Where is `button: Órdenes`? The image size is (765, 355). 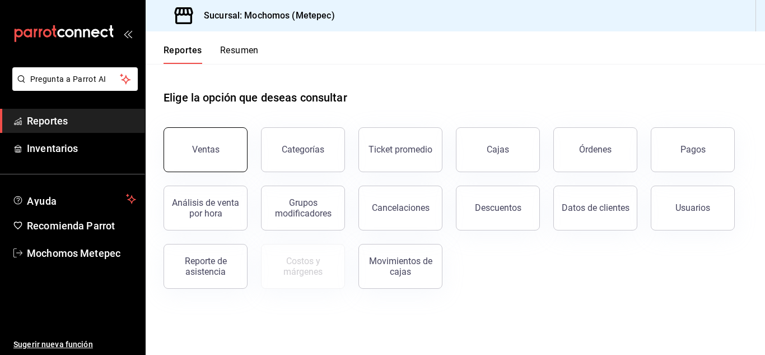
button: Órdenes is located at coordinates (596, 150).